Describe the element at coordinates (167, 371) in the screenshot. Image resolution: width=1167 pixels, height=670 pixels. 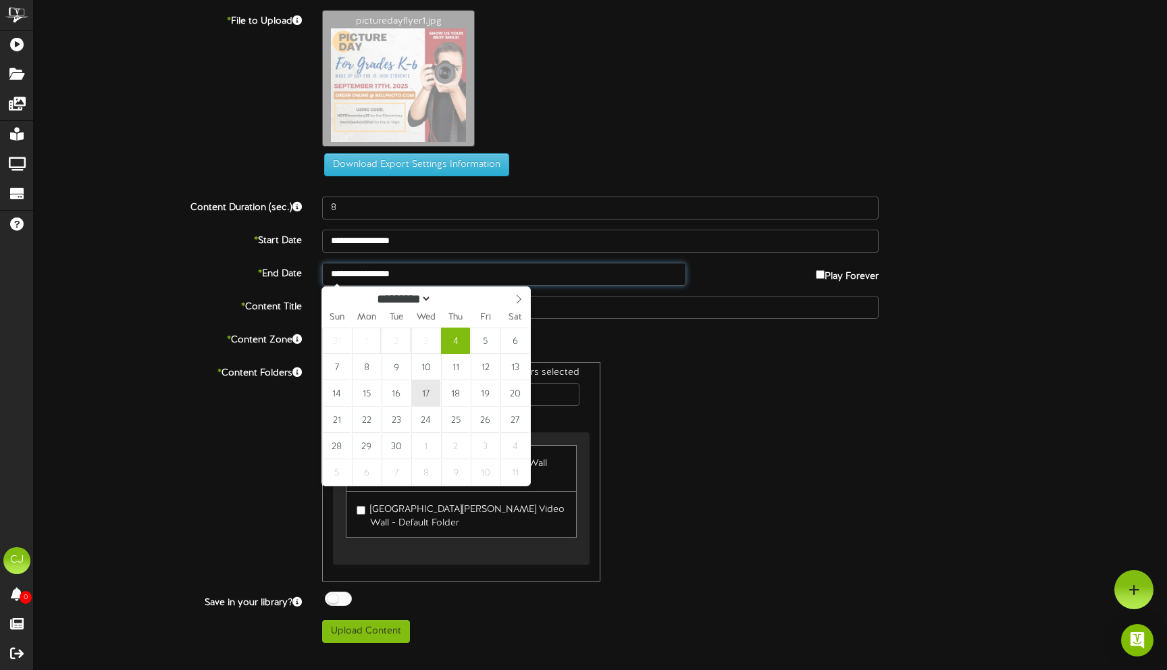
I see `label: Content Folders` at that location.